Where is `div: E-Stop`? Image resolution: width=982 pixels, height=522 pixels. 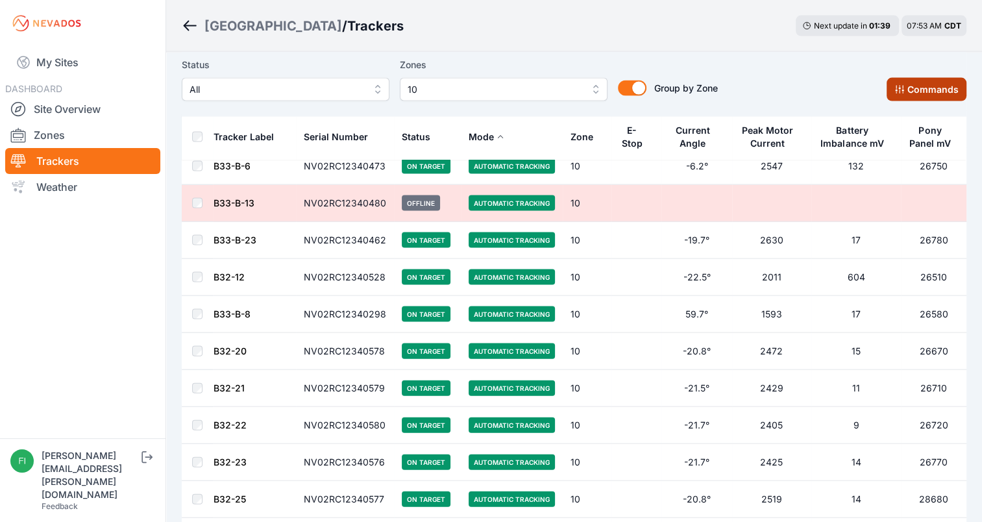
div: E-Stop is located at coordinates (631, 137).